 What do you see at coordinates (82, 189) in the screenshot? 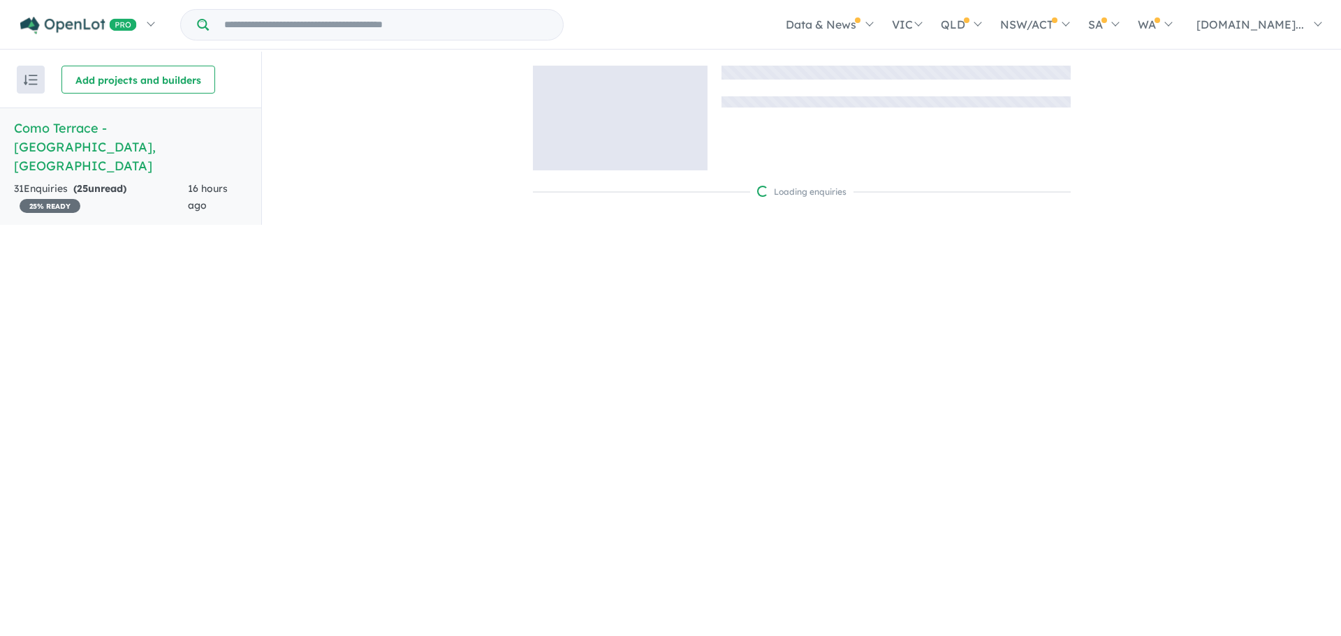
I see `span: 25` at bounding box center [82, 189].